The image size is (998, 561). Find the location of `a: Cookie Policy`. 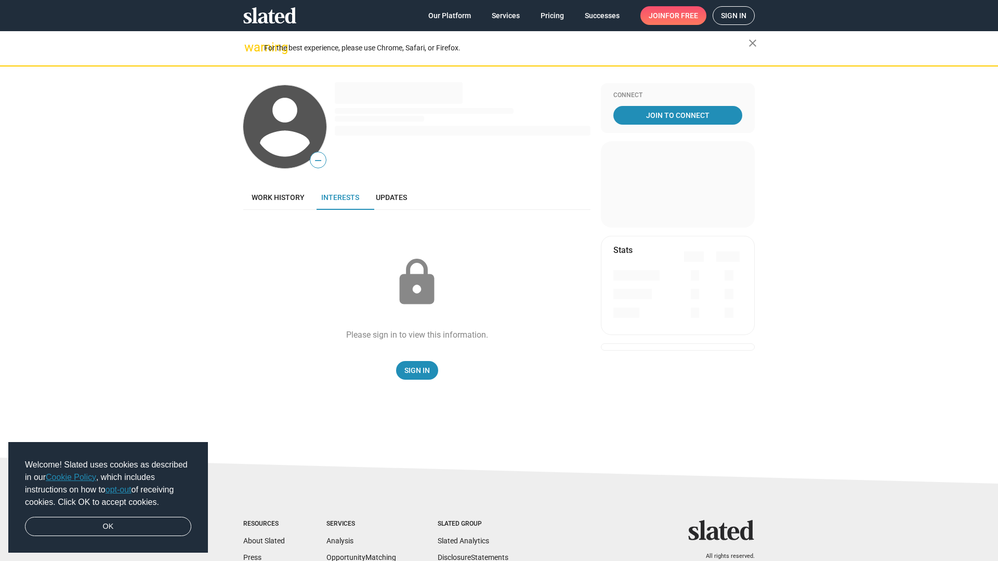

a: Cookie Policy is located at coordinates (71, 477).